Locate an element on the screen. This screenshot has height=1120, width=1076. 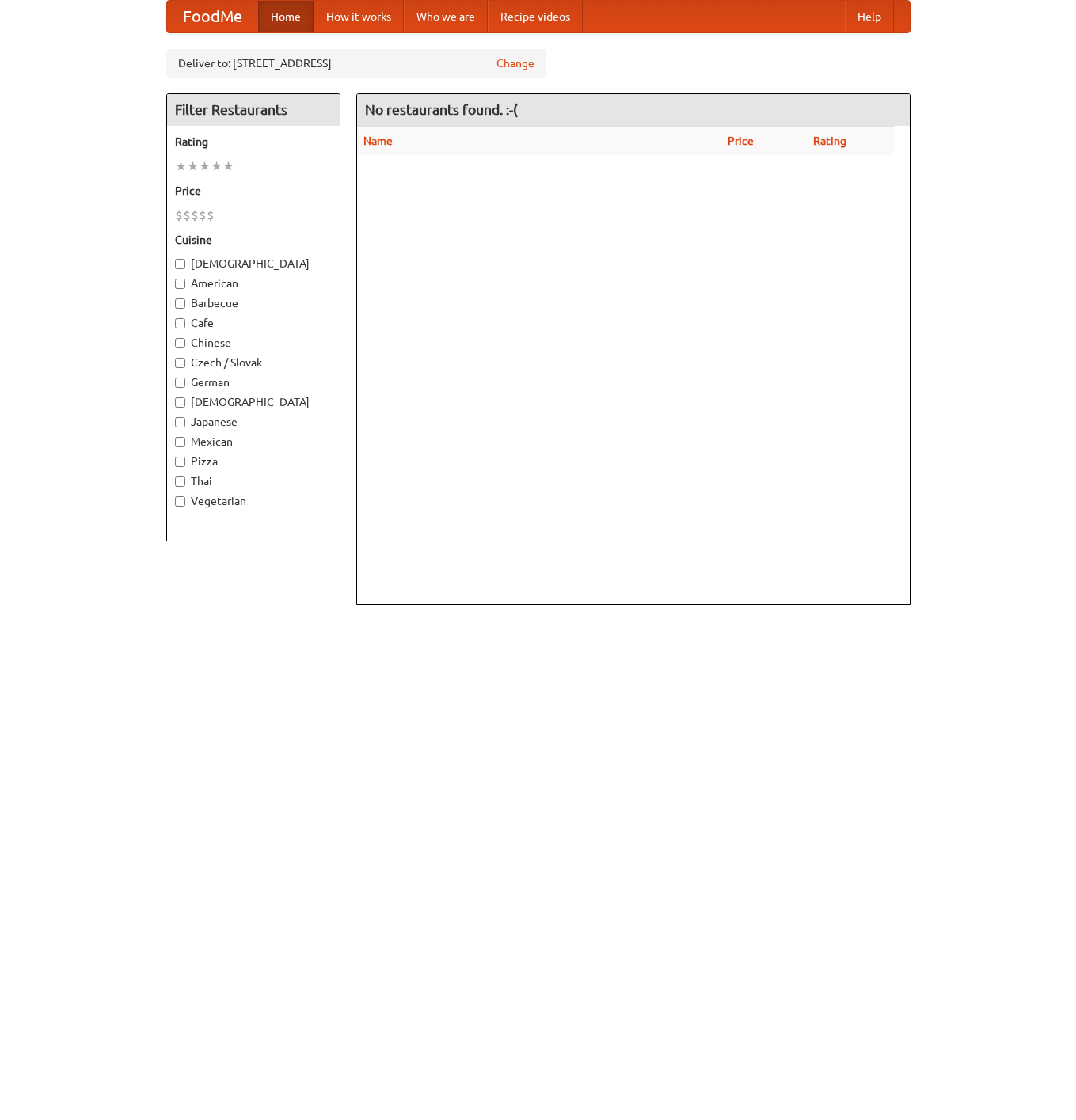
input: Barbecue is located at coordinates (180, 303).